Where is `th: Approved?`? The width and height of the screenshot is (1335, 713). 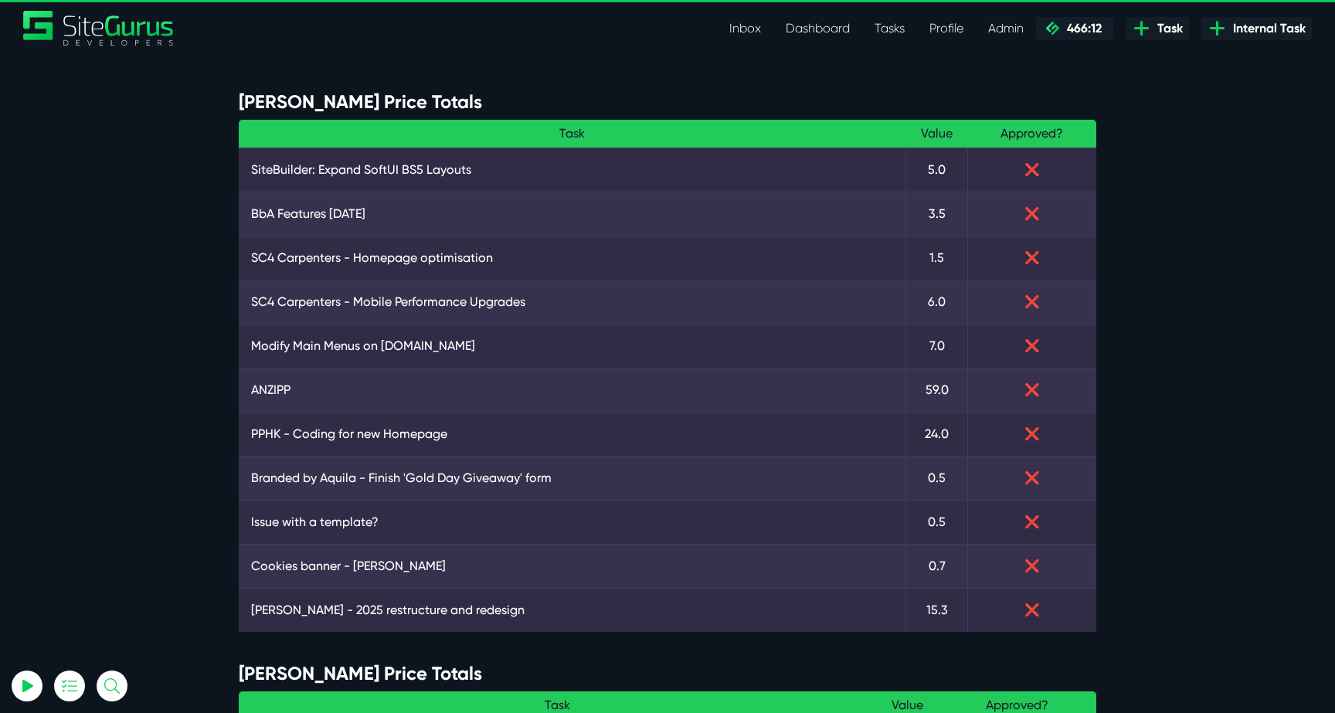 th: Approved? is located at coordinates (1032, 134).